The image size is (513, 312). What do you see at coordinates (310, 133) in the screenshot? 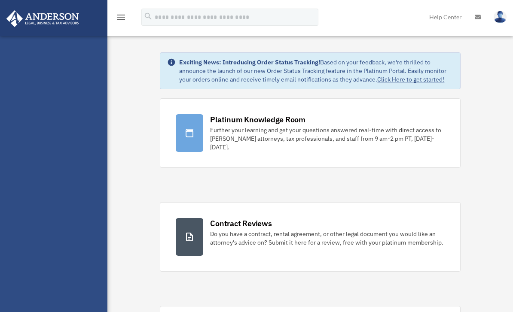
I see `a: Platinum Knowledge Room Further your learning and get your questions answered real-time with dire...` at bounding box center [310, 133].